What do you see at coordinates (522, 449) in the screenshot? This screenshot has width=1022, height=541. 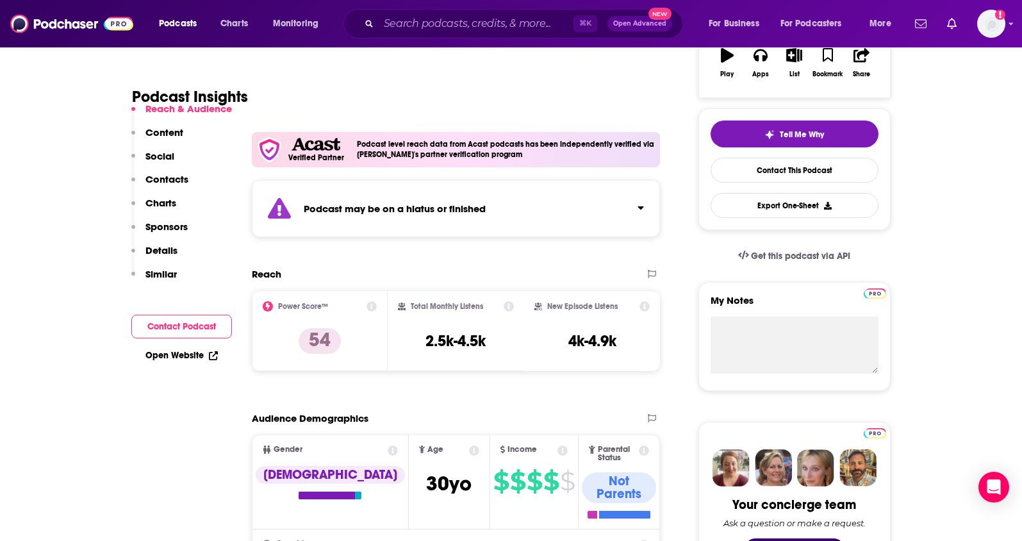 I see `span: Income` at bounding box center [522, 449].